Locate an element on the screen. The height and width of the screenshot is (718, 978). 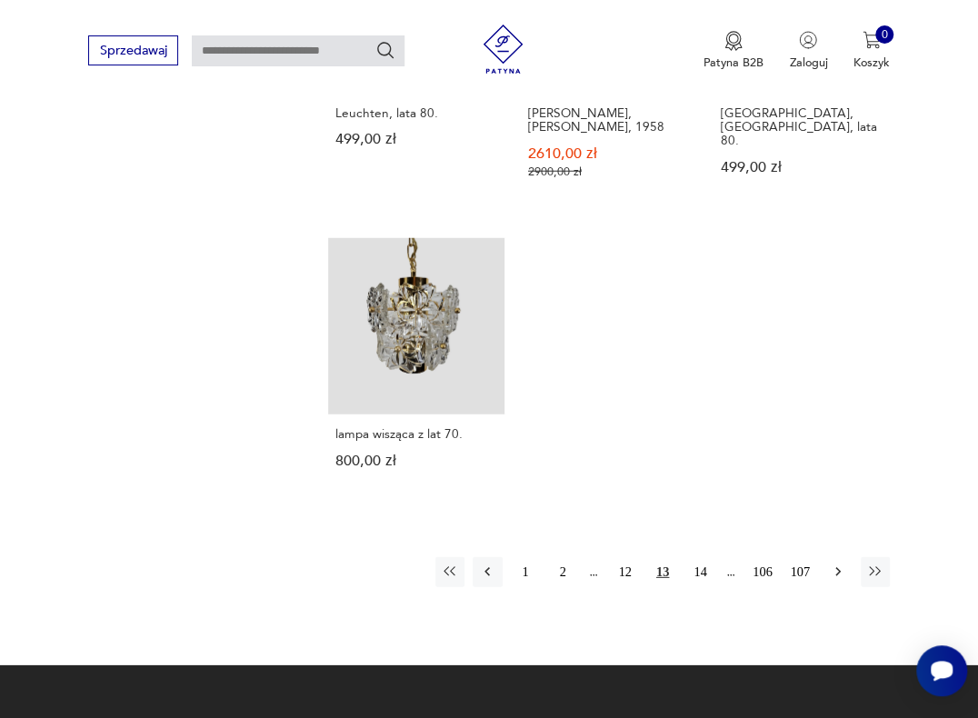
button: 2 is located at coordinates (563, 572).